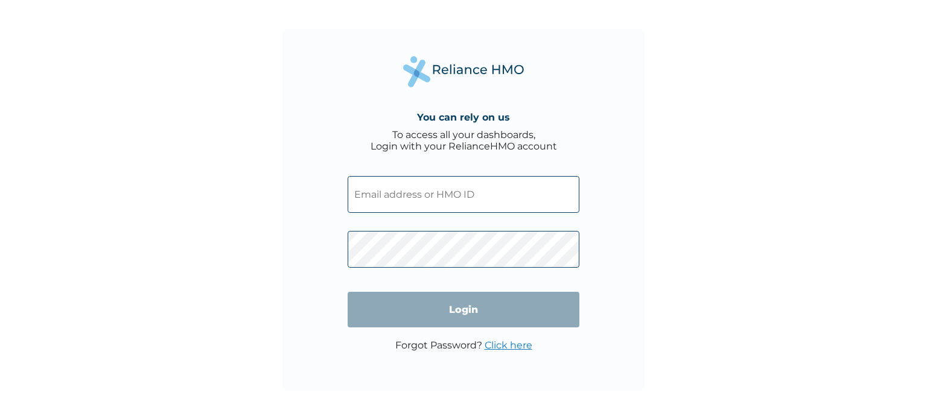 This screenshot has height=419, width=927. I want to click on input: Email address or HMO ID, so click(463, 194).